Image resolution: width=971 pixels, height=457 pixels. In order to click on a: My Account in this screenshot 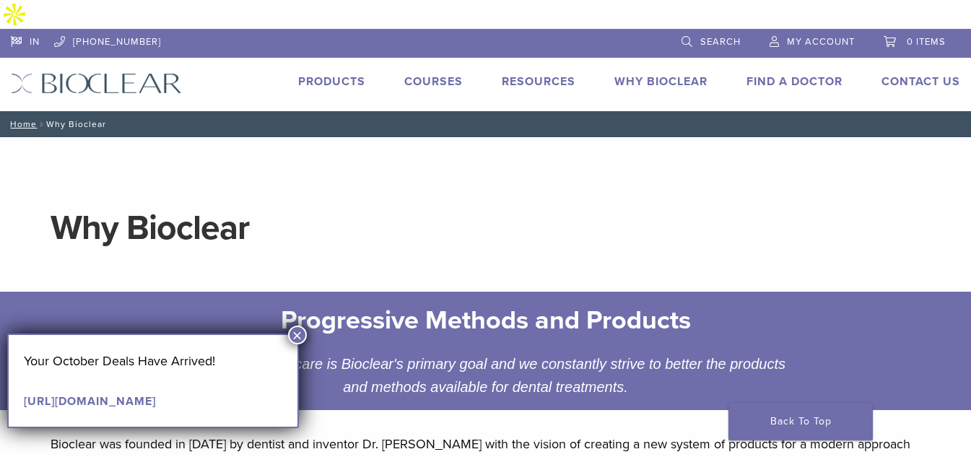, I will do `click(812, 40)`.